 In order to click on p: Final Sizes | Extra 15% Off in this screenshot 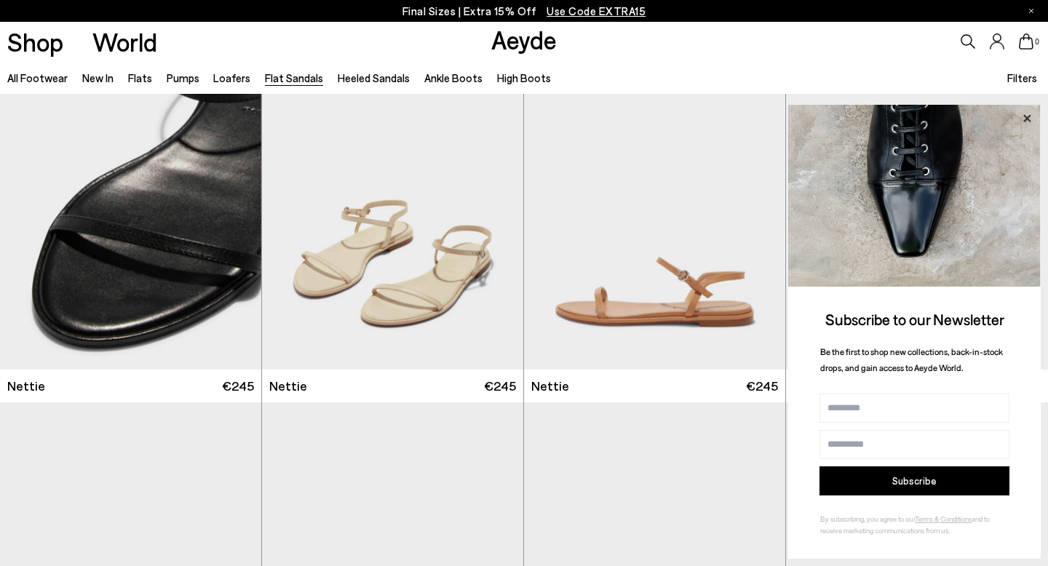, I will do `click(524, 11)`.